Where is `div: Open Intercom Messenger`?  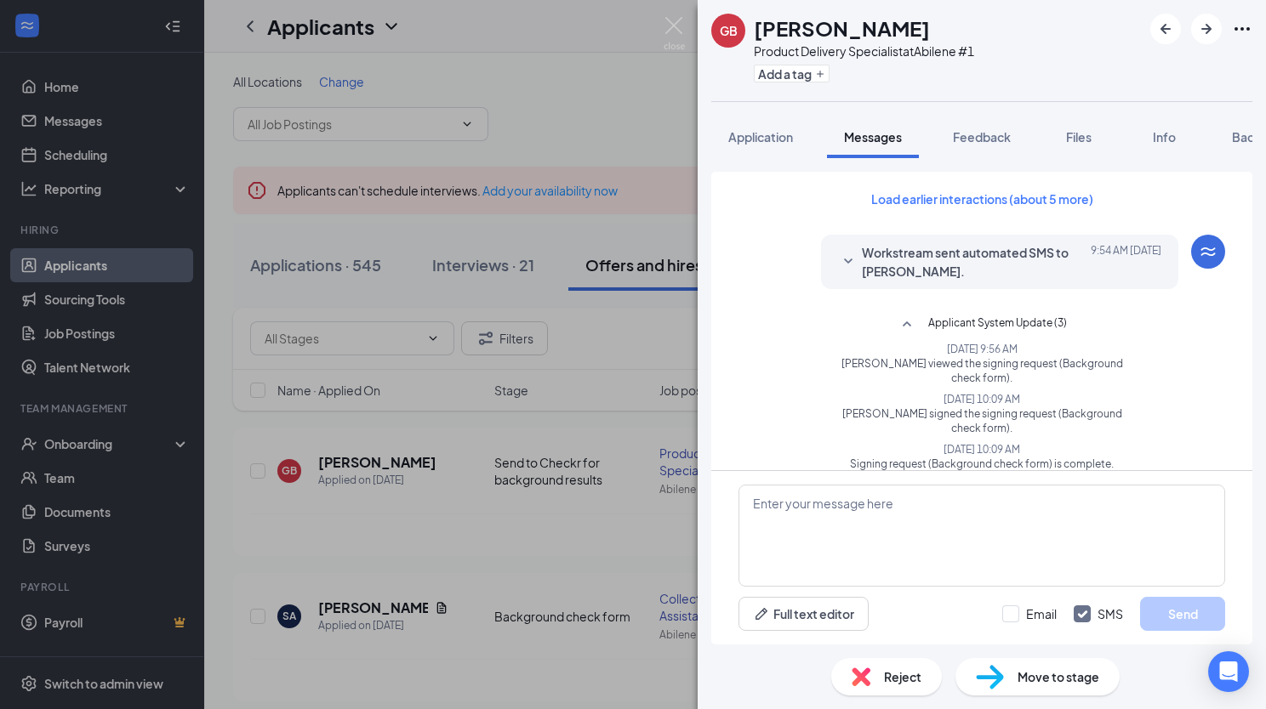
div: Open Intercom Messenger is located at coordinates (1228, 672).